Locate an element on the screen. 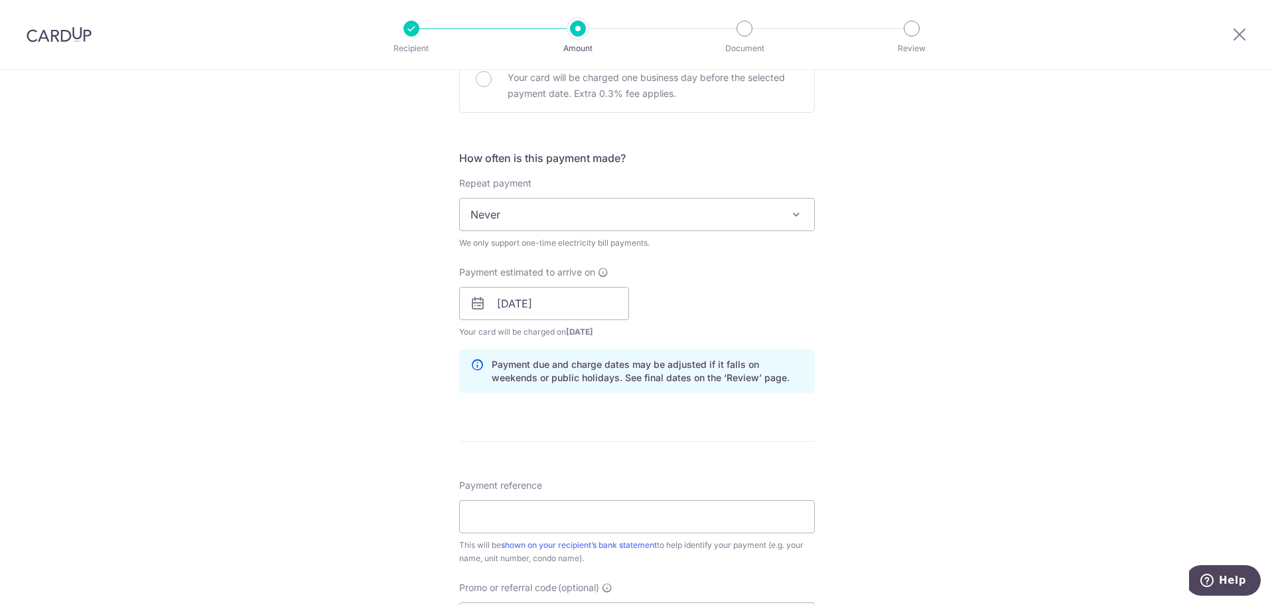 The image size is (1274, 605). span: Payment reference is located at coordinates (500, 485).